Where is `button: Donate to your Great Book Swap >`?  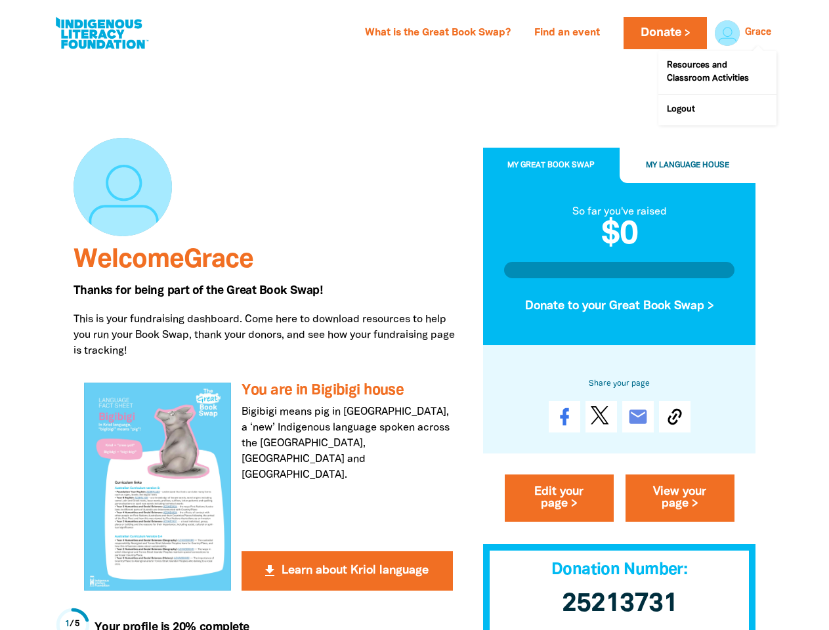 button: Donate to your Great Book Swap > is located at coordinates (620, 306).